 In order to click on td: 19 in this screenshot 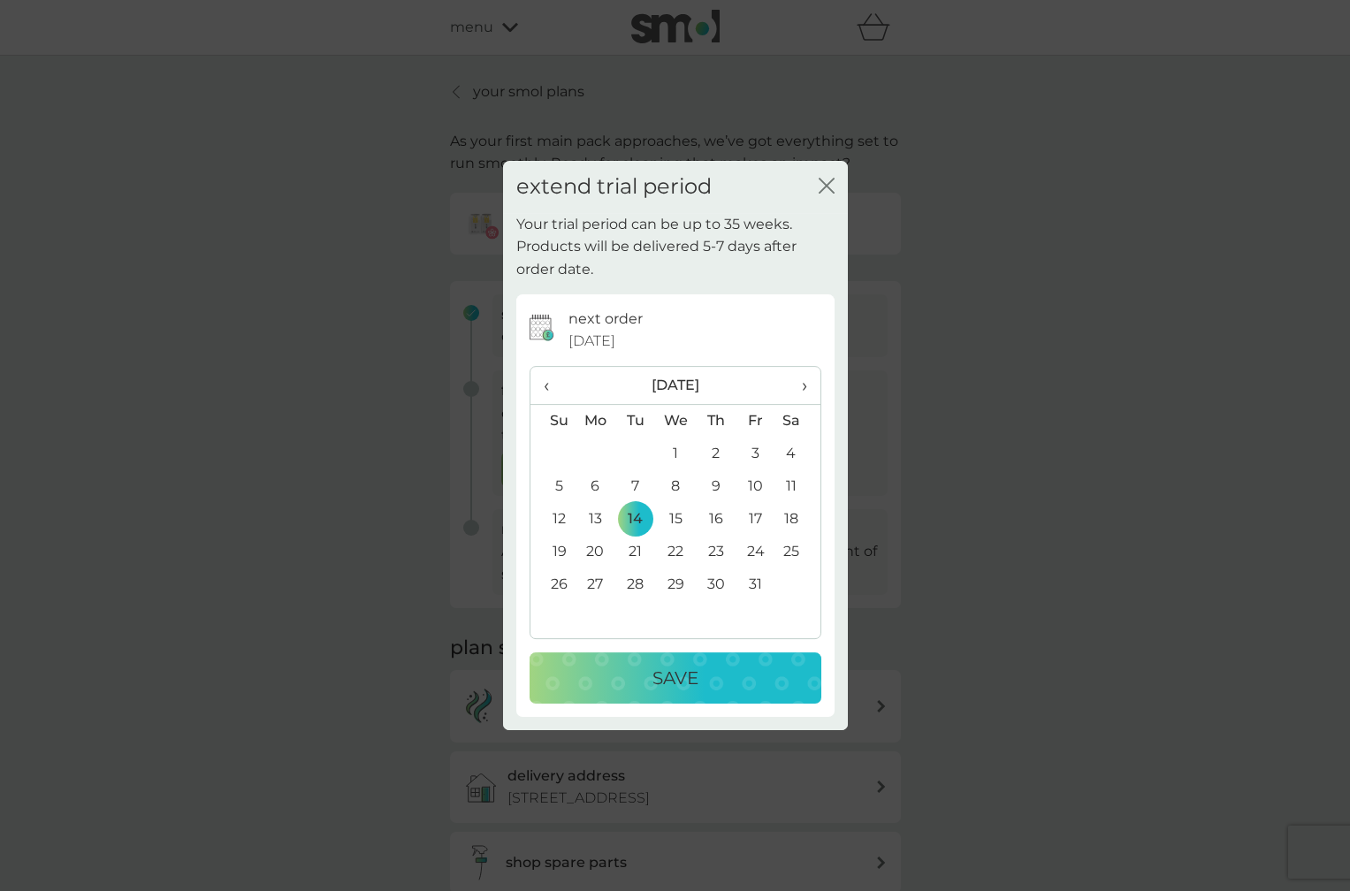, I will do `click(553, 552)`.